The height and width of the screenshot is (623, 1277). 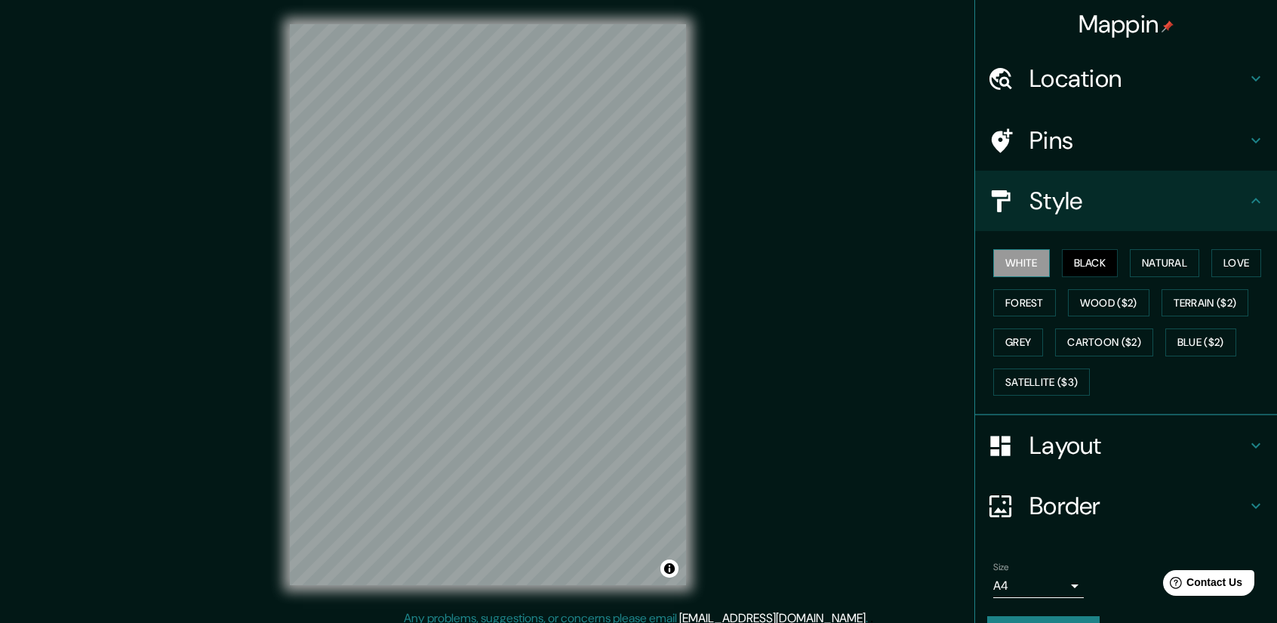 What do you see at coordinates (1205, 303) in the screenshot?
I see `button: Terrain ($2)` at bounding box center [1205, 303].